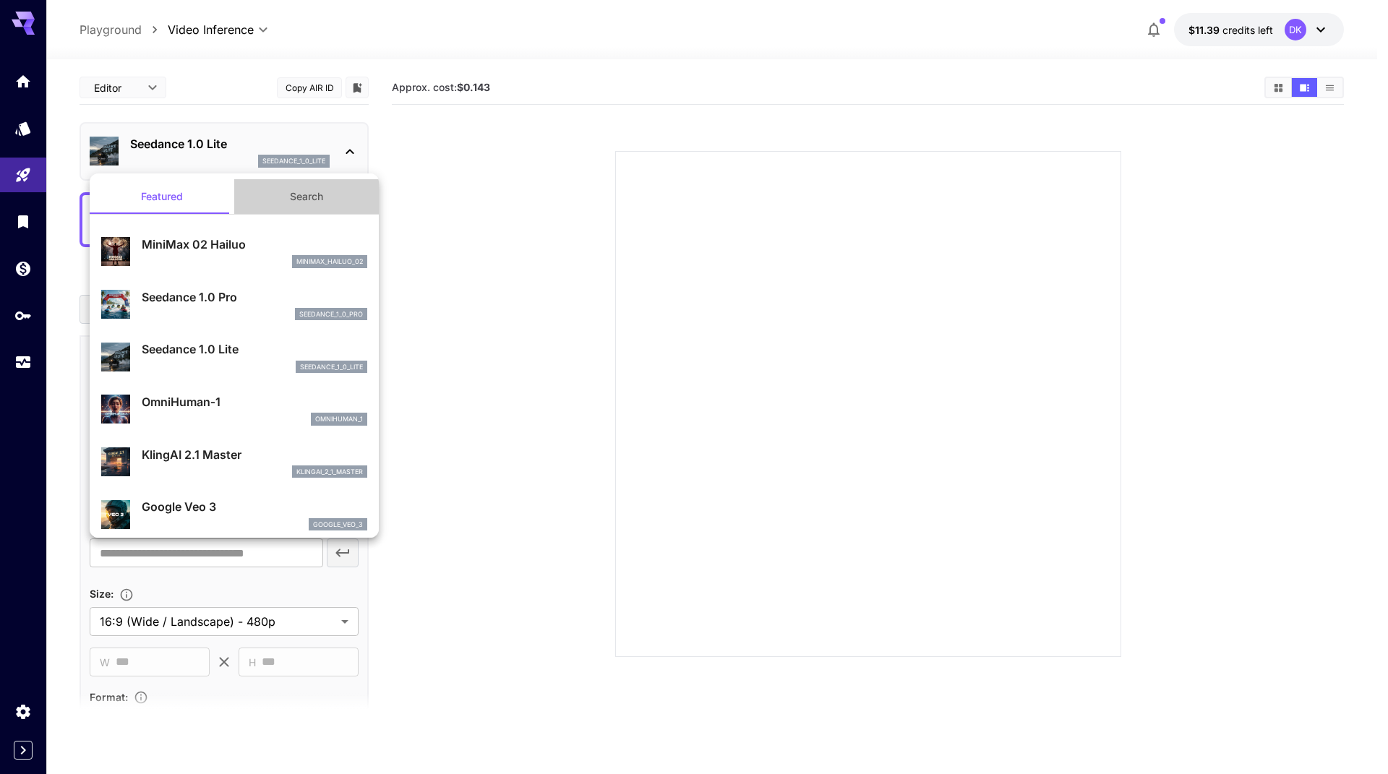 The height and width of the screenshot is (774, 1388). I want to click on div: Google Veo 3google_veo_3, so click(234, 514).